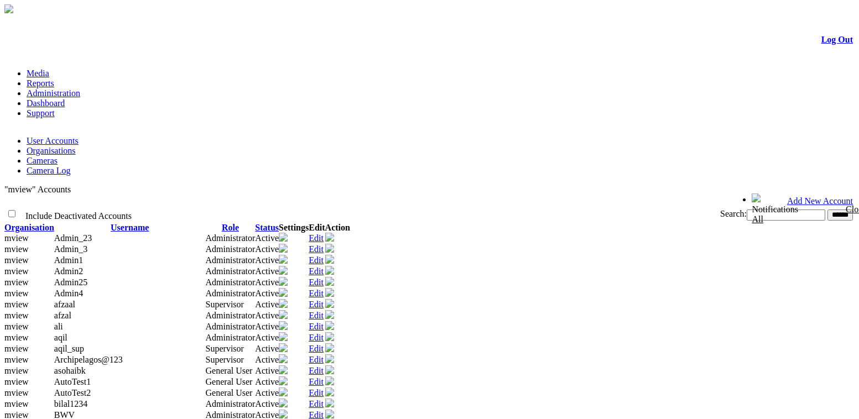  I want to click on span: aqil, so click(61, 337).